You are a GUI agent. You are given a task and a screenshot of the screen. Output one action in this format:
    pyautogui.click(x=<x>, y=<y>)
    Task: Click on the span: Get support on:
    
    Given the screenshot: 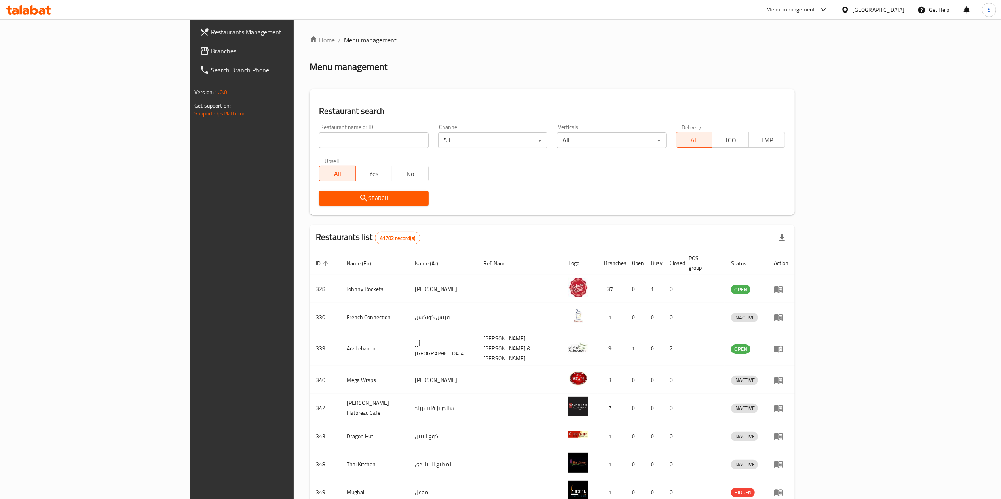 What is the action you would take?
    pyautogui.click(x=213, y=106)
    